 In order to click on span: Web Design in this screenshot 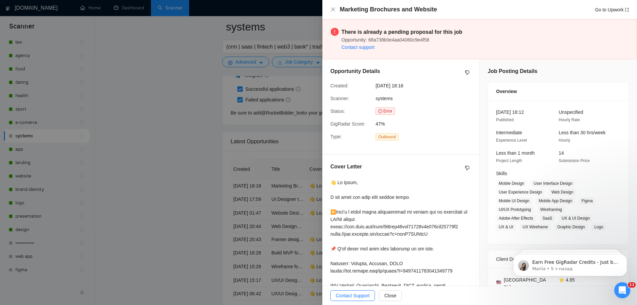, I will do `click(562, 192)`.